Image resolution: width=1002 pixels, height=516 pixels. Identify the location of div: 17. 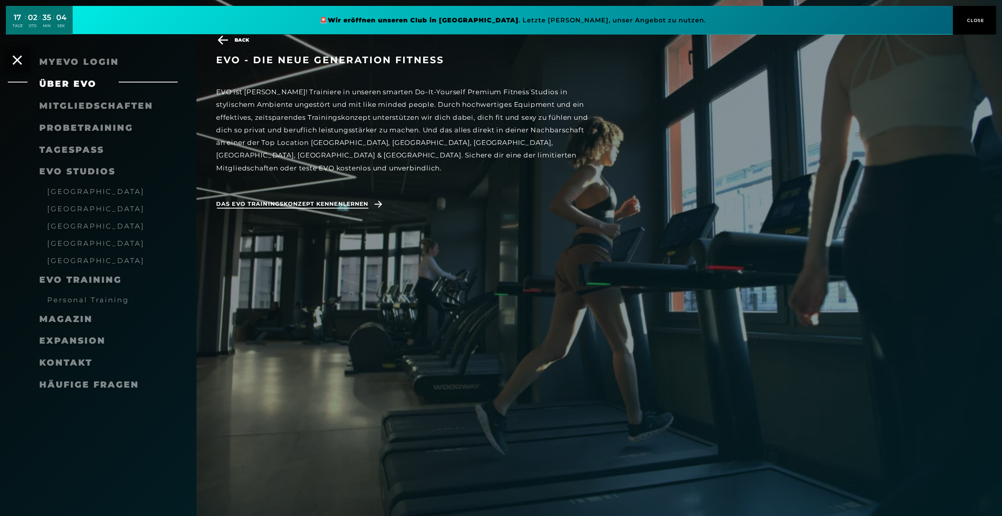
(18, 17).